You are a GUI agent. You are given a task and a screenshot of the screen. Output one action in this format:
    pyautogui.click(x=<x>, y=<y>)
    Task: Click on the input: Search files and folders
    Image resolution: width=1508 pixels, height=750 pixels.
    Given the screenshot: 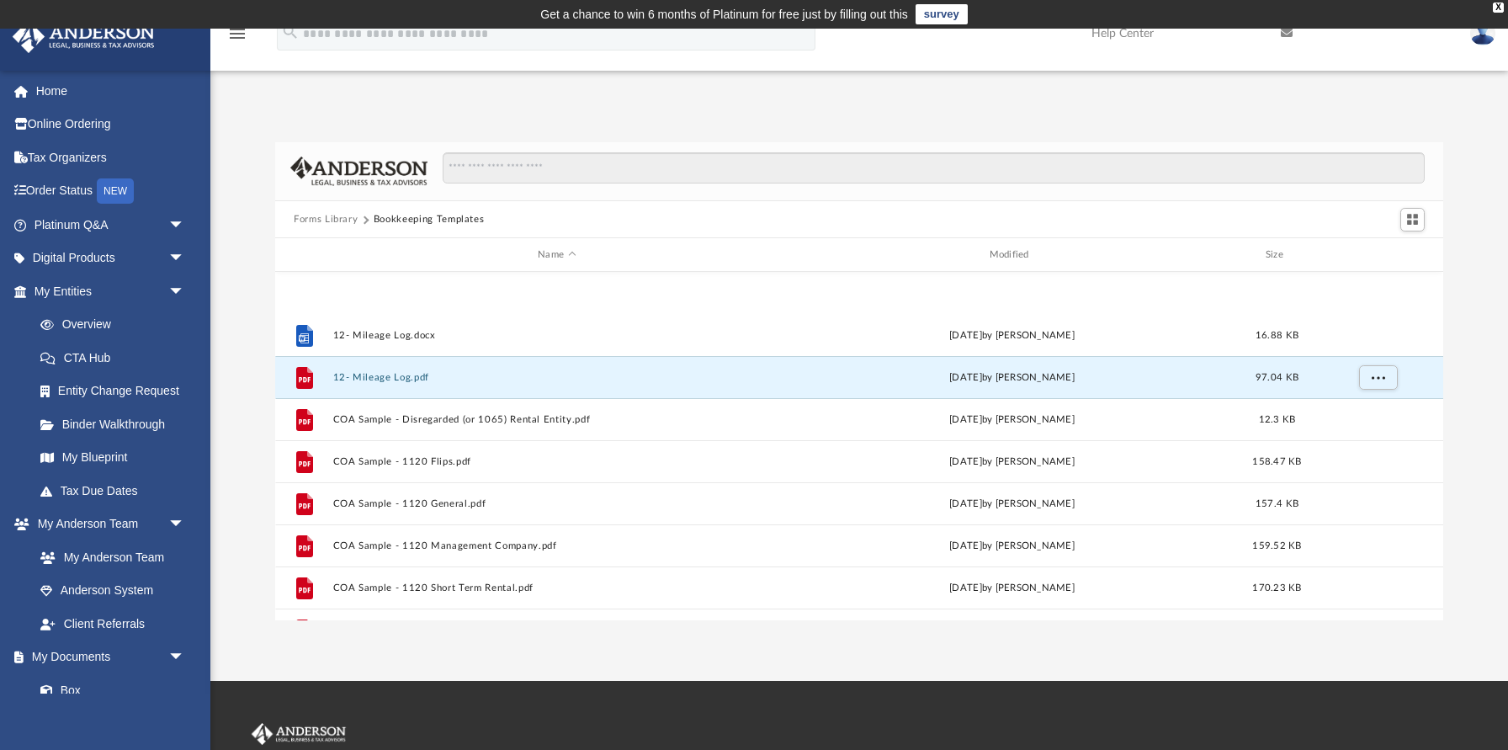 What is the action you would take?
    pyautogui.click(x=933, y=168)
    